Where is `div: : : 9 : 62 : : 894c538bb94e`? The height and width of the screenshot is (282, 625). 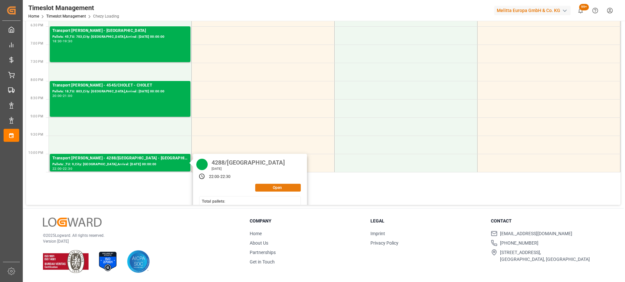 div: : : 9 : 62 : : 894c538bb94e is located at coordinates (236, 213).